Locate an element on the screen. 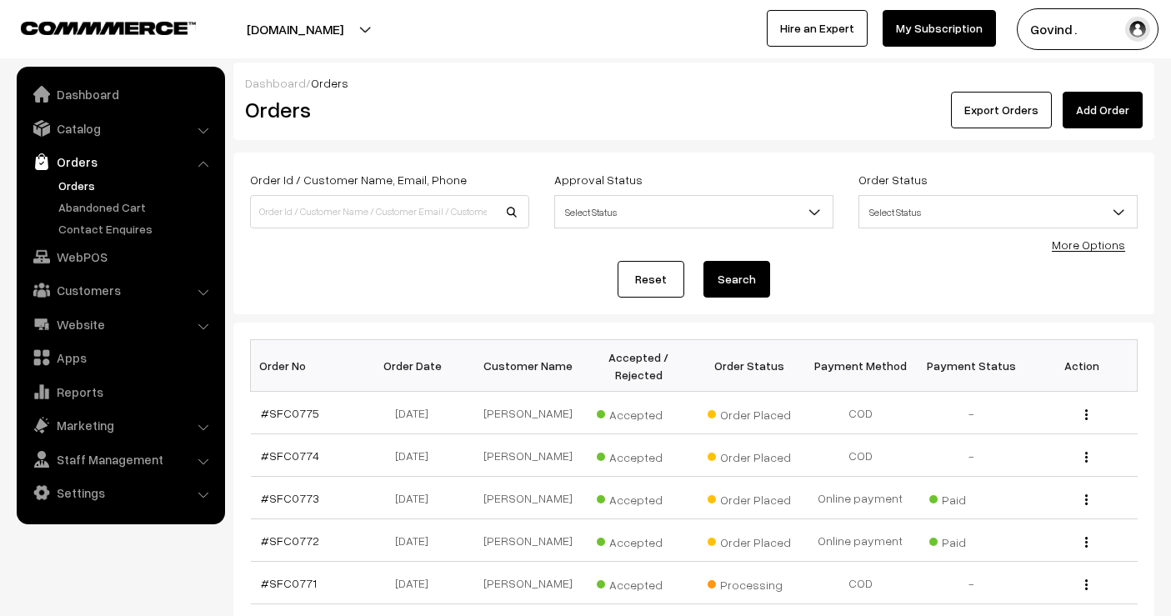 This screenshot has width=1171, height=616. th: Order Status is located at coordinates (749, 366).